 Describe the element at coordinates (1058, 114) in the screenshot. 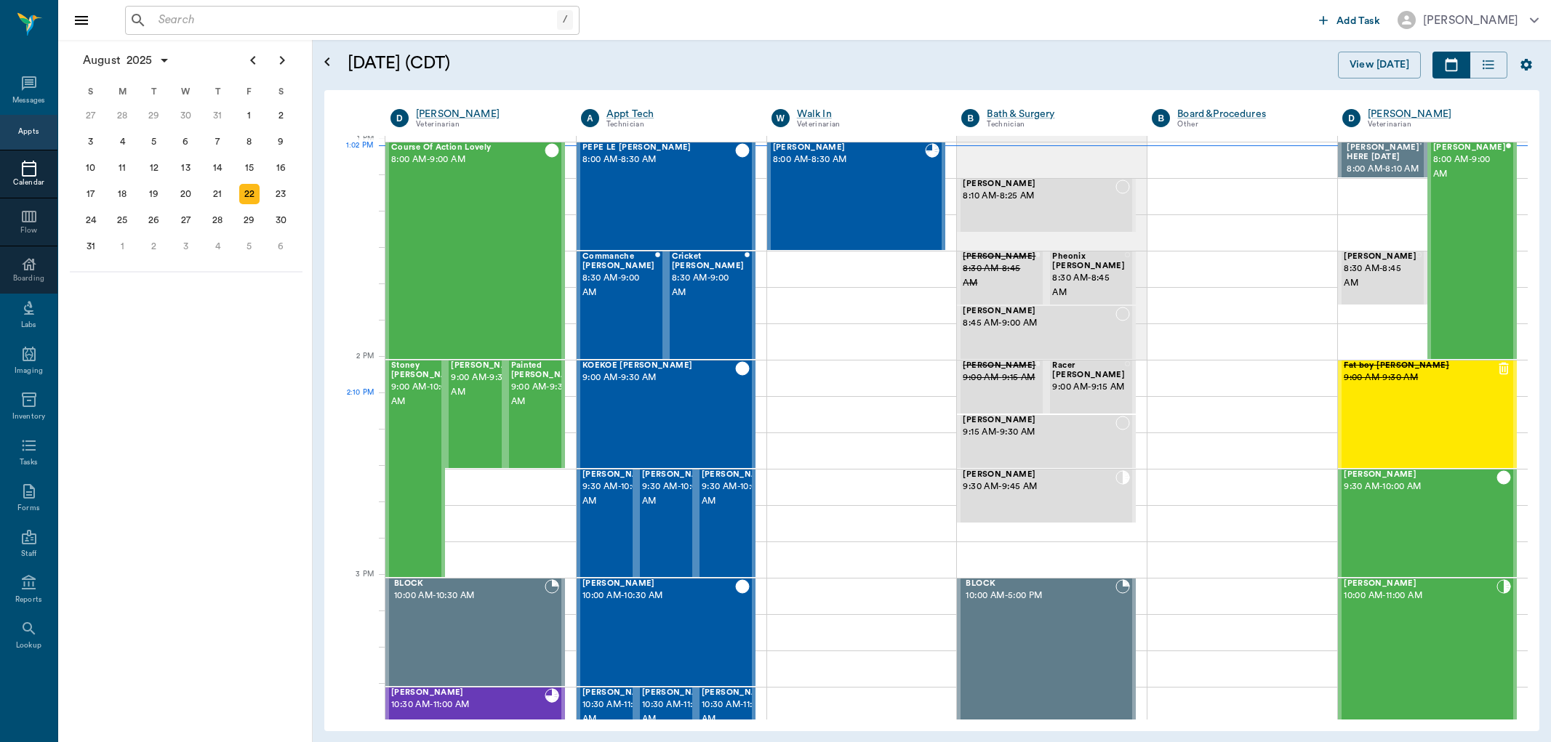

I see `a: Bath & Surgery` at that location.